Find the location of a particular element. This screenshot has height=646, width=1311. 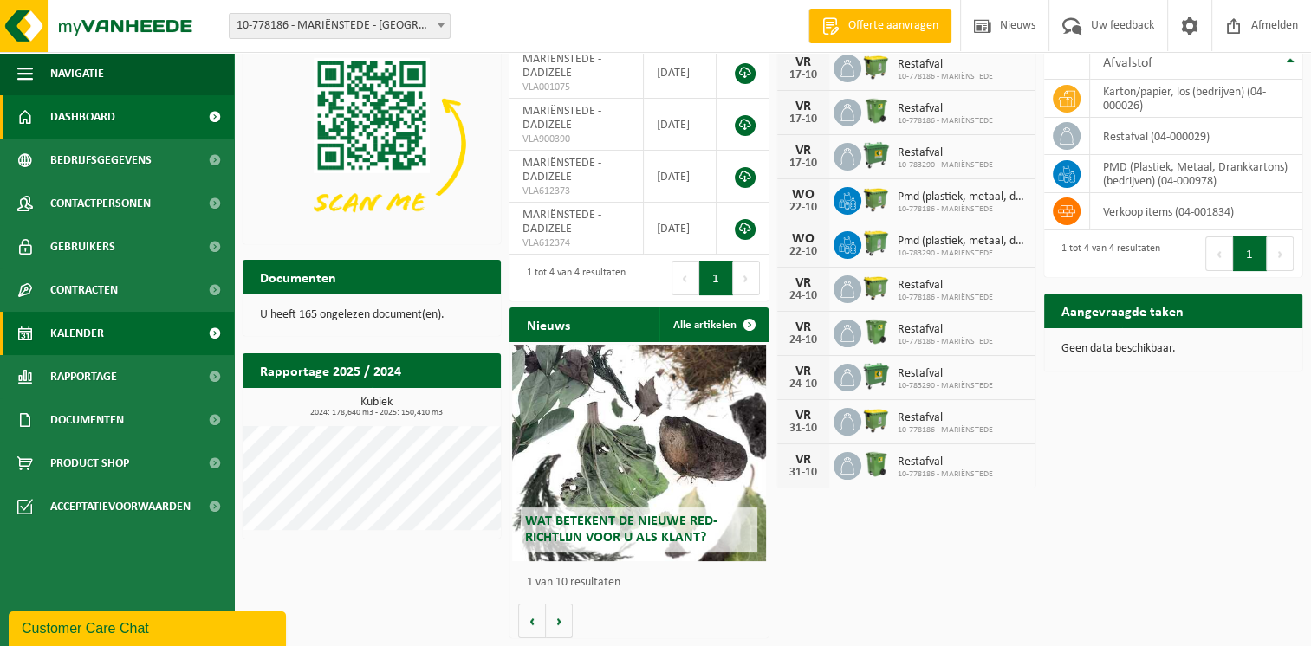

h2: Nieuws is located at coordinates (549, 324).